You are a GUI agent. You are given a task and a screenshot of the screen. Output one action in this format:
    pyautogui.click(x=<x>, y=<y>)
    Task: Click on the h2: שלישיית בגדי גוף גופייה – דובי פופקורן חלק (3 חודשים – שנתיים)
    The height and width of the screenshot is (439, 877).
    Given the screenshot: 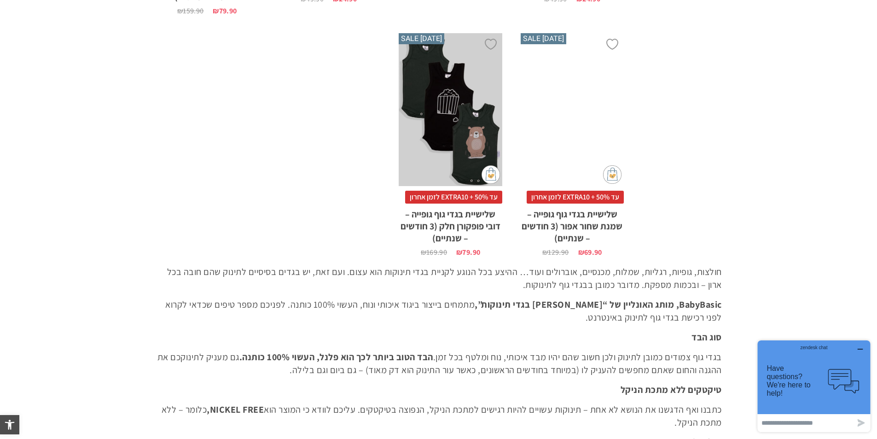 What is the action you would take?
    pyautogui.click(x=450, y=224)
    